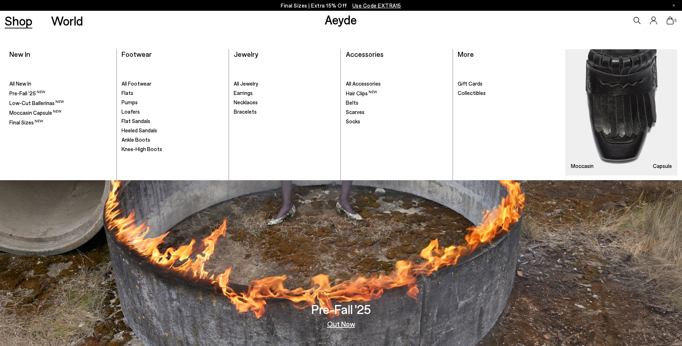 This screenshot has width=682, height=346. What do you see at coordinates (35, 112) in the screenshot?
I see `span: Moccasin Capsule` at bounding box center [35, 112].